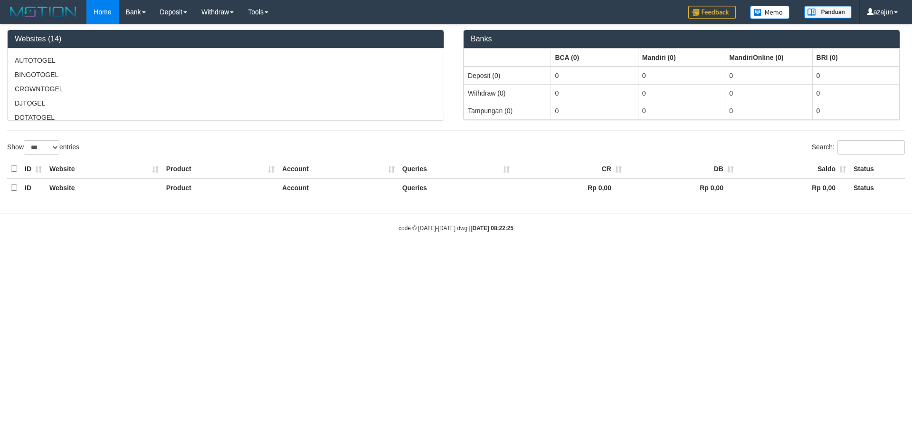  Describe the element at coordinates (859, 147) in the screenshot. I see `label: Search:` at that location.